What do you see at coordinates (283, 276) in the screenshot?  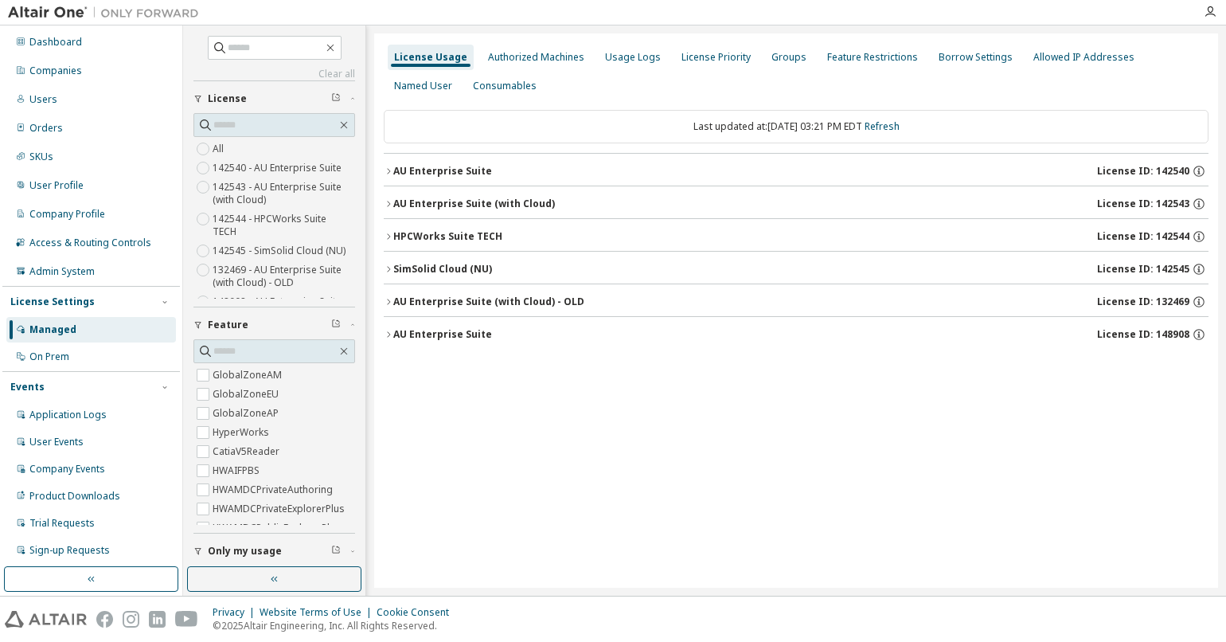 I see `label: 132469 - AU Enterprise Suite (with Cloud) - OLD` at bounding box center [283, 276].